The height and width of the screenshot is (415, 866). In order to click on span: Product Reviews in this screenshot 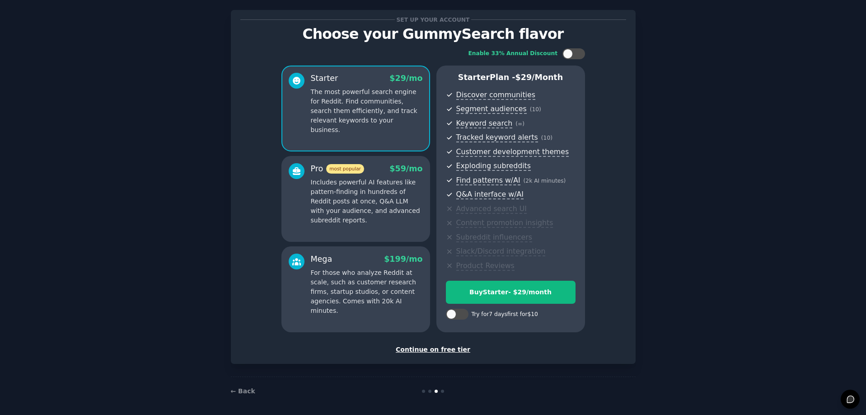, I will do `click(485, 266)`.